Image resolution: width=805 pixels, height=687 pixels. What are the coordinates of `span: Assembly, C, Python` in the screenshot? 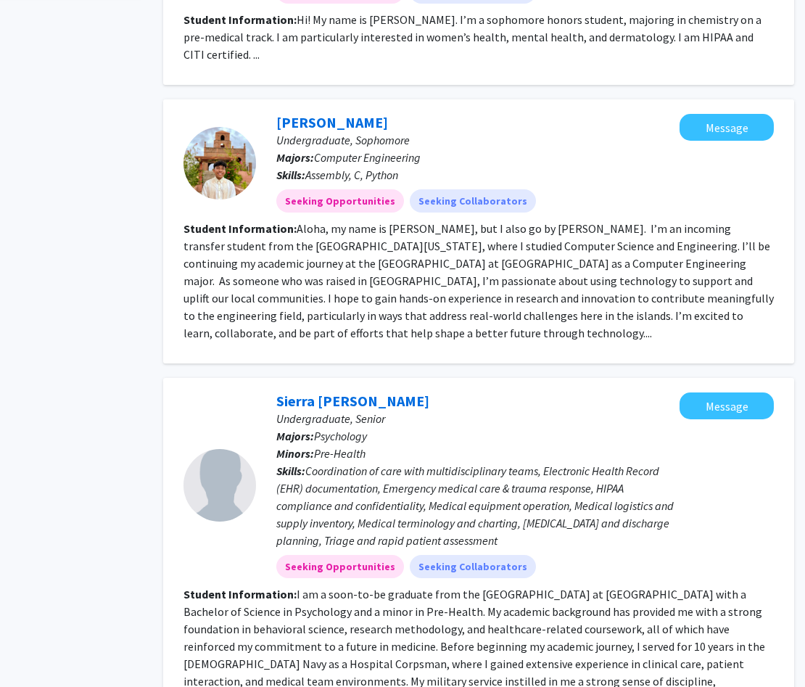 It's located at (352, 175).